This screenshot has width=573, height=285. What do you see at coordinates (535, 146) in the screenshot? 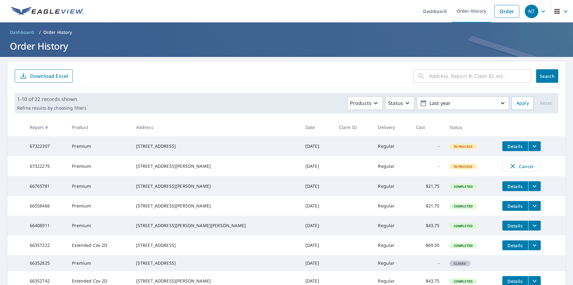
I see `button: filesDropdownBtn-67322307` at bounding box center [535, 146].